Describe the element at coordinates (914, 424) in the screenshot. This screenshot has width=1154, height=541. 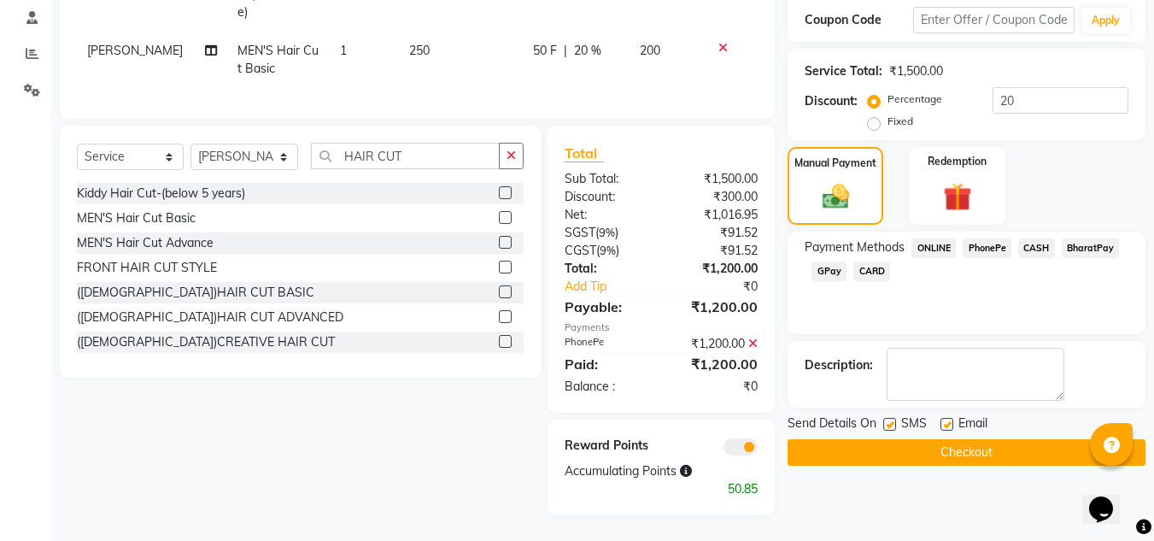
I see `span: SMS` at that location.